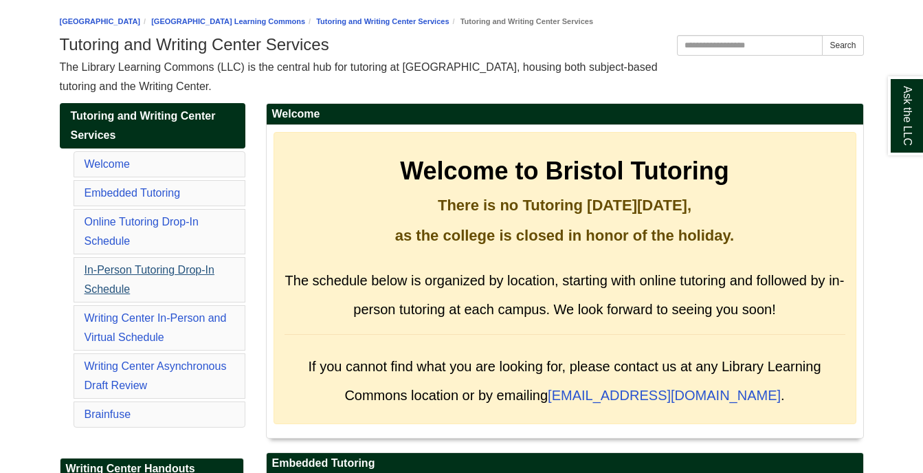  I want to click on span: Tutoring and Writing Center Services, so click(143, 125).